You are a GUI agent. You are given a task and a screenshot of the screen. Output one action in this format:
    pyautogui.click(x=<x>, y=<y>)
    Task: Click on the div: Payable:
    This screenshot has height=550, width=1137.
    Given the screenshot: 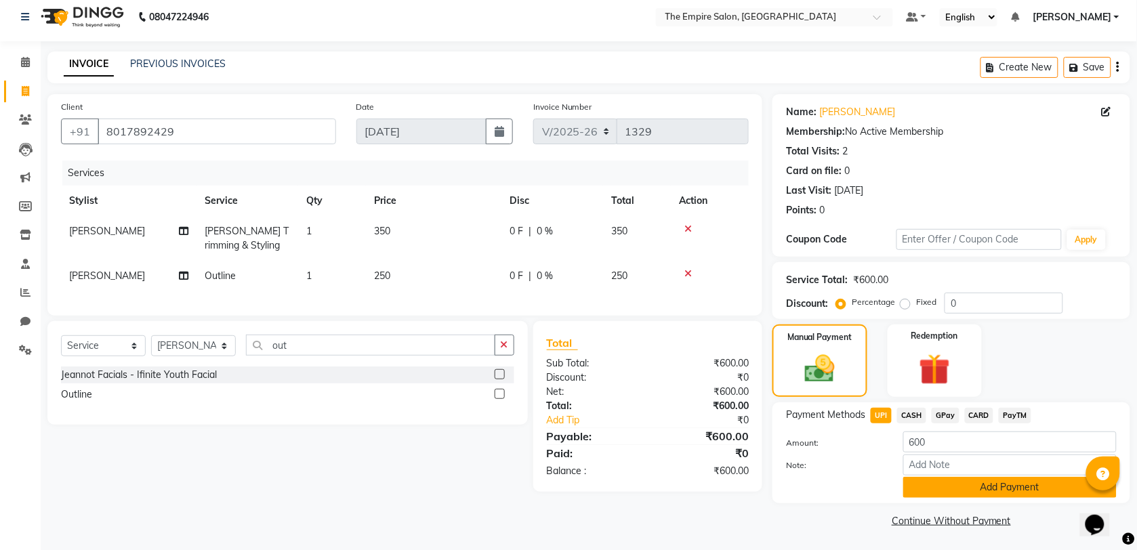 What is the action you would take?
    pyautogui.click(x=592, y=436)
    